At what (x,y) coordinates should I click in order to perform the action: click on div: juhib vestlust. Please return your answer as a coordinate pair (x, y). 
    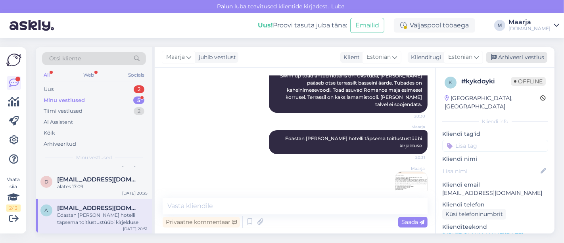
    Looking at the image, I should click on (216, 57).